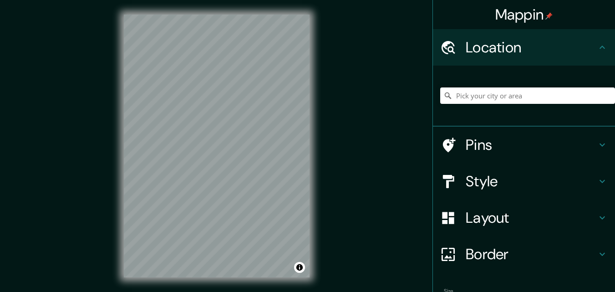  Describe the element at coordinates (531, 254) in the screenshot. I see `h4: Border` at that location.